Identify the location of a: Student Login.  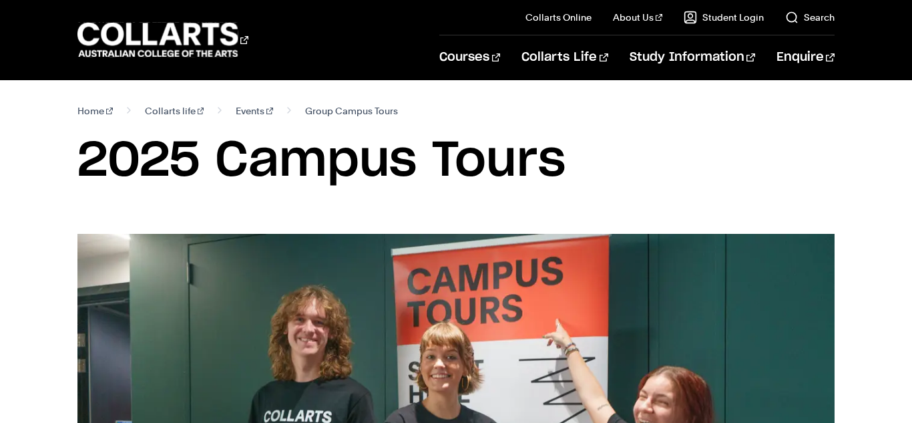
(724, 17).